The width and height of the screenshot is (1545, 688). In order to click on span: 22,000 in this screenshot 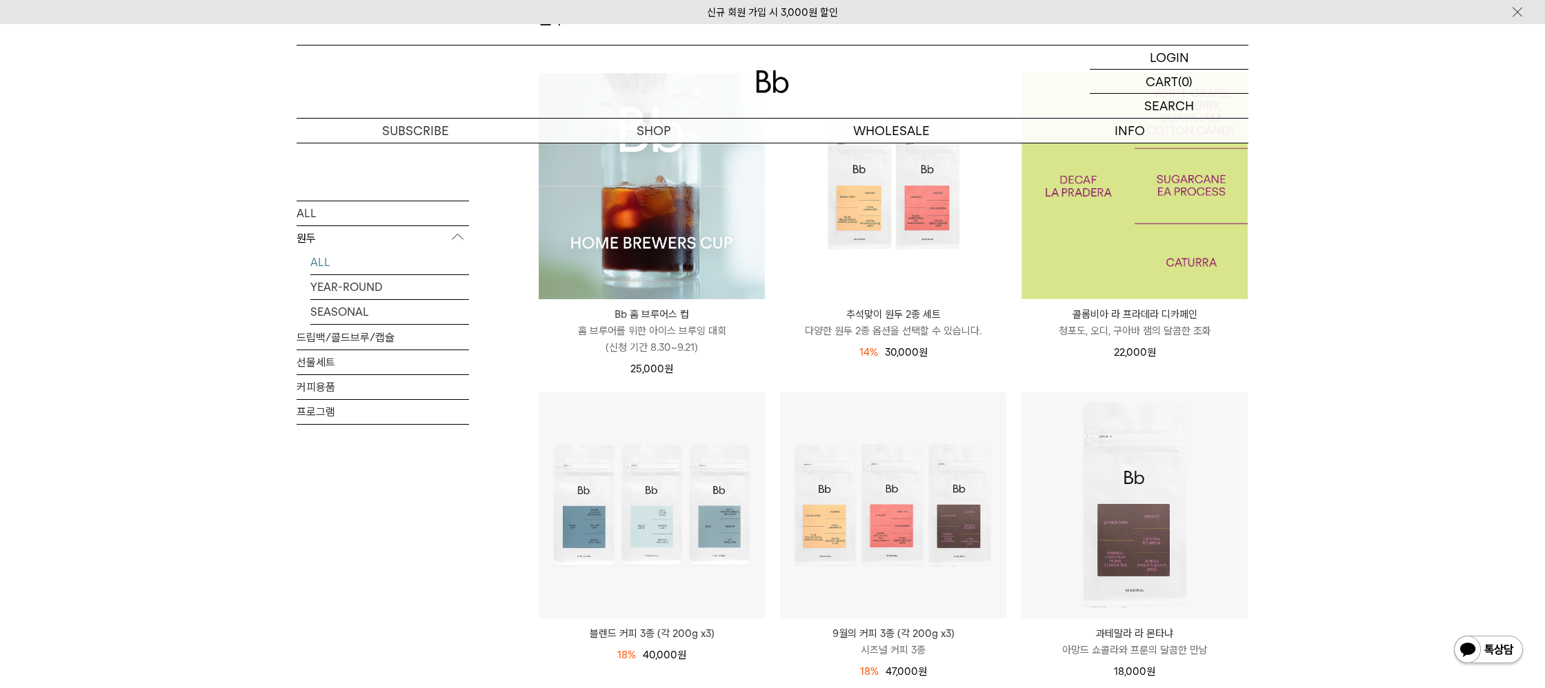, I will do `click(1135, 352)`.